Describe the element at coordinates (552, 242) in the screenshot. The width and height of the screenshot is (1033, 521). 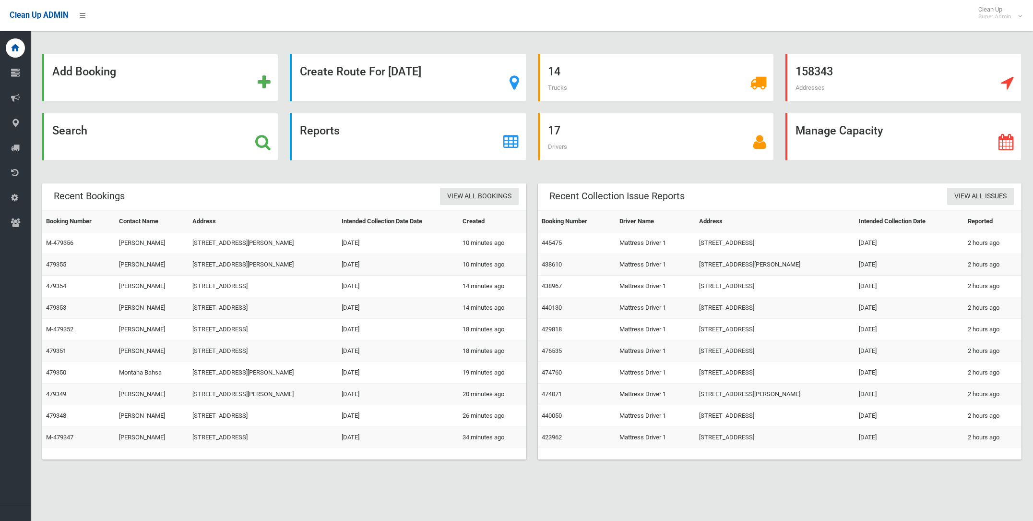
I see `a: 445475` at that location.